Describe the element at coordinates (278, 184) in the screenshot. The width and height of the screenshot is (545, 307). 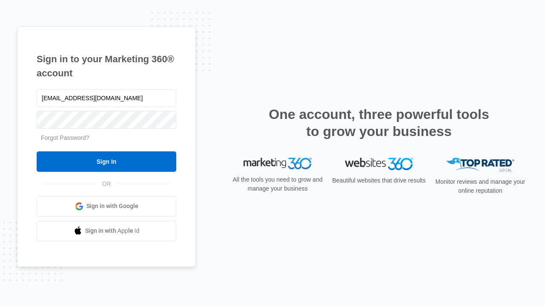
I see `p: All the tools you need to grow and manage your business` at that location.